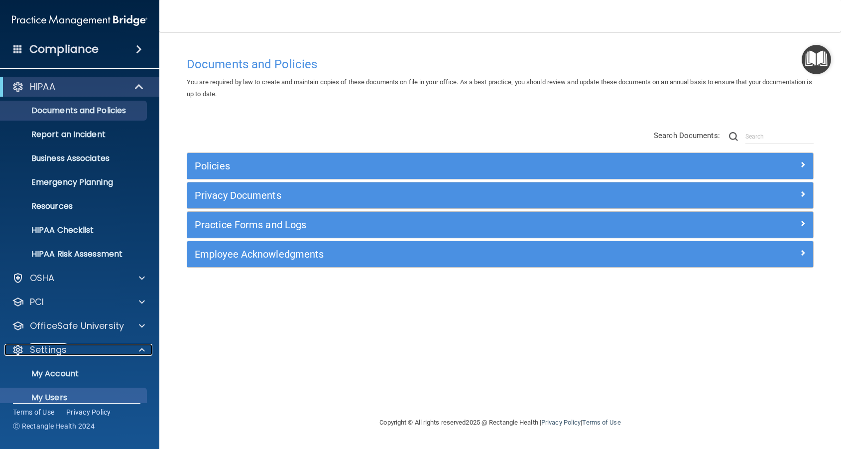 This screenshot has height=449, width=841. What do you see at coordinates (74, 397) in the screenshot?
I see `p: My Users` at bounding box center [74, 397].